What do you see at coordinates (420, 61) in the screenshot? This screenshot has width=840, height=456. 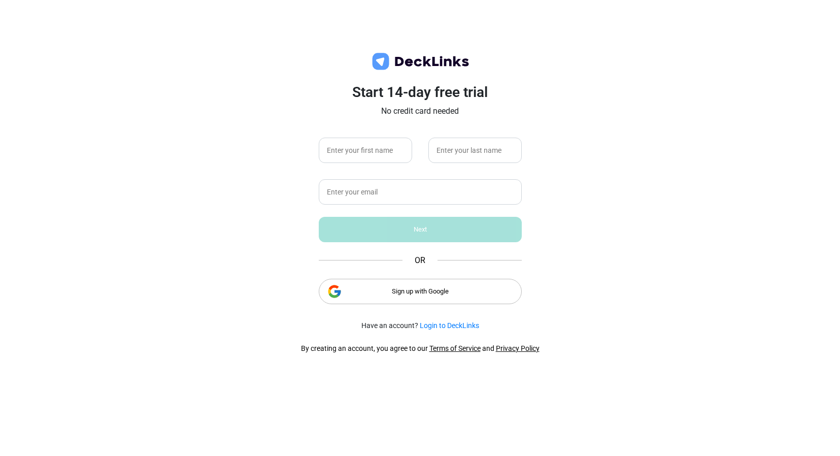 I see `img: deck-links-logo.c572c7424dfa0d40c150da8c35de9cd0.svg` at bounding box center [420, 61].